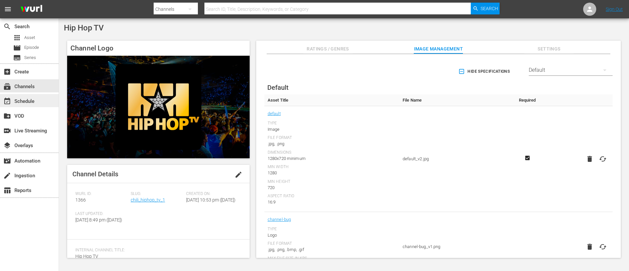  What do you see at coordinates (148, 200) in the screenshot?
I see `a: chili_hiphop_tv_1` at bounding box center [148, 200].